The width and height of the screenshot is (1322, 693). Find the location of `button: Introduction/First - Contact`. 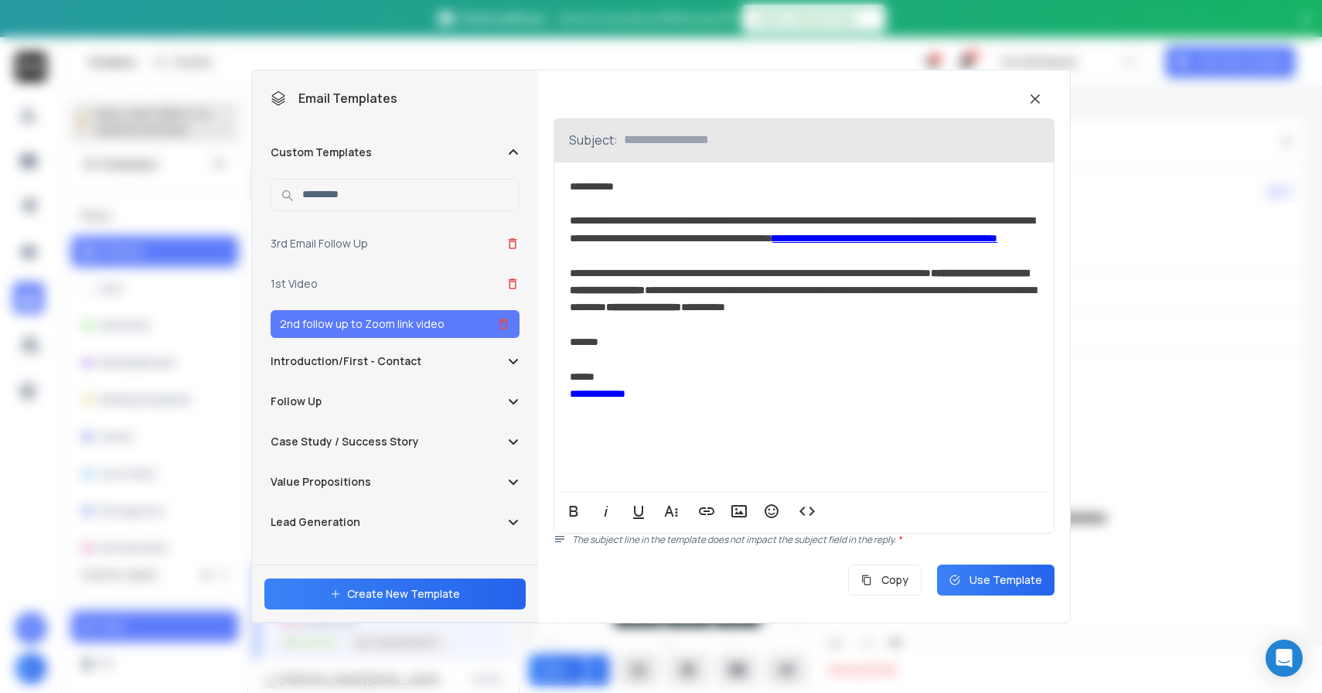

button: Introduction/First - Contact is located at coordinates (395, 361).